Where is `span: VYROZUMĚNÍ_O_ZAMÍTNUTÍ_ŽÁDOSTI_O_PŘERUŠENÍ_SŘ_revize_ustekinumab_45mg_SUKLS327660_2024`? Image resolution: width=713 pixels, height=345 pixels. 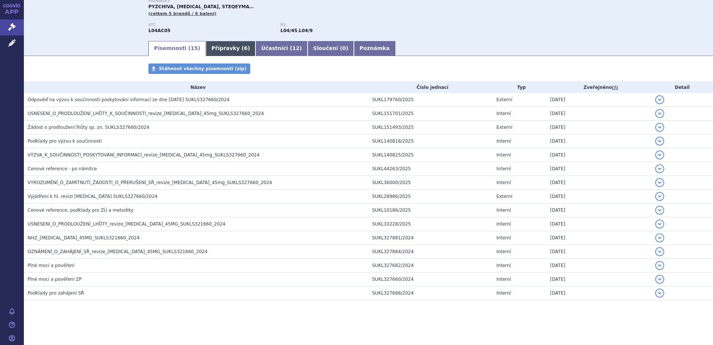
span: VYROZUMĚNÍ_O_ZAMÍTNUTÍ_ŽÁDOSTI_O_PŘERUŠENÍ_SŘ_revize_ustekinumab_45mg_SUKLS327660_2024 is located at coordinates (150, 182).